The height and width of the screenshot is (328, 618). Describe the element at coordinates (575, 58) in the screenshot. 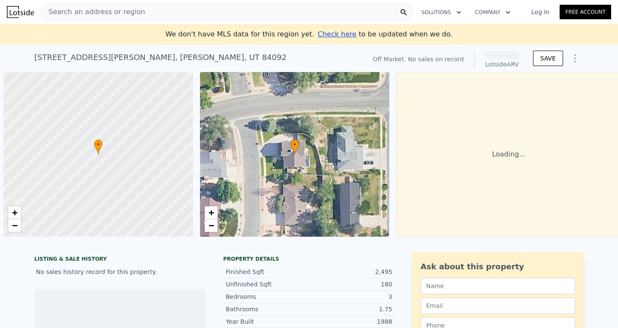

I see `button: Show Options` at that location.